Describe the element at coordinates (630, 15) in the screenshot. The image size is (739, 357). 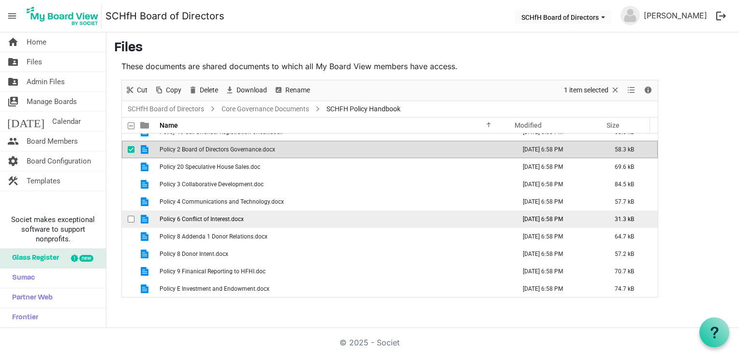
I see `img: no-profile-picture.svg` at that location.